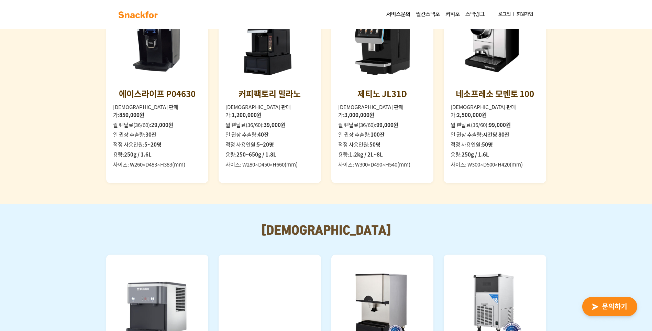  What do you see at coordinates (453, 14) in the screenshot?
I see `a: 커피포` at bounding box center [453, 14].